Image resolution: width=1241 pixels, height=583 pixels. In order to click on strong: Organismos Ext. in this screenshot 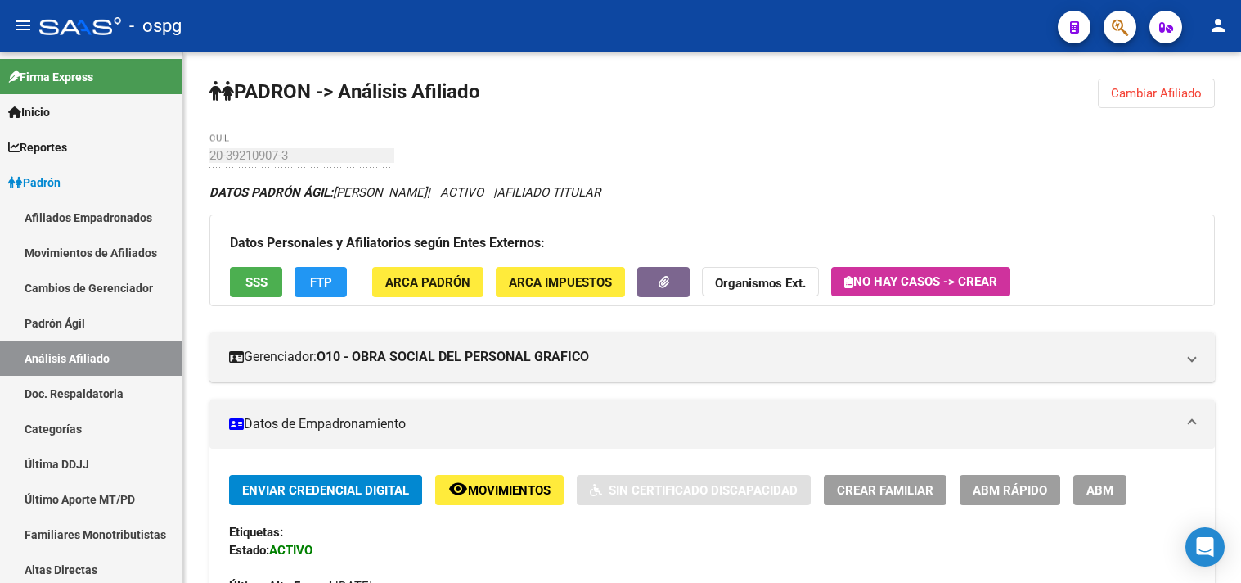, I will do `click(760, 283)`.